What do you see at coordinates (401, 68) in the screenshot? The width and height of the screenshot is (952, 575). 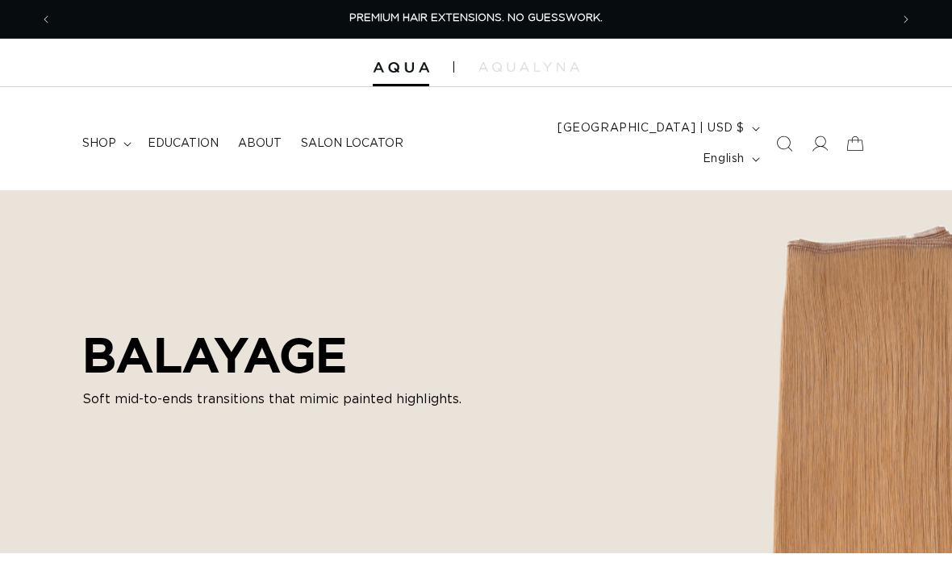 I see `img: Aqua Hair Extensions` at bounding box center [401, 68].